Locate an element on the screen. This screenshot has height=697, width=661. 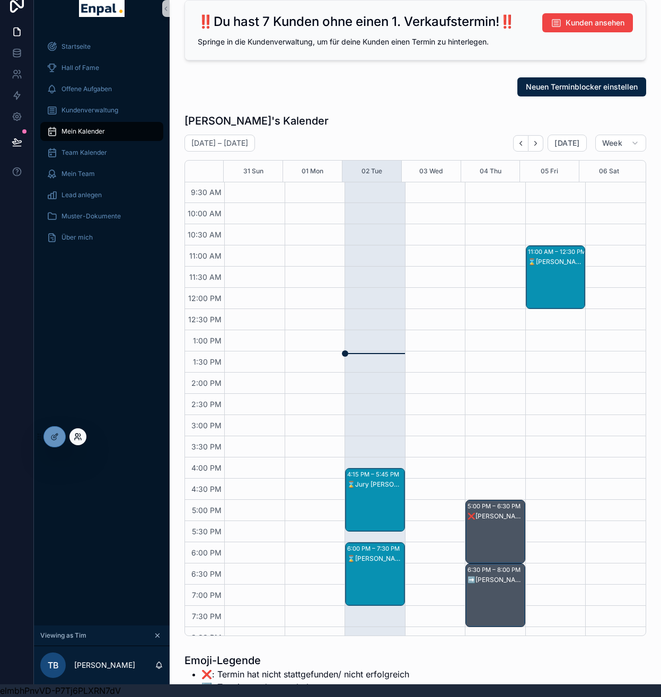
div: 6:30 PM – 8:00 PM is located at coordinates (495, 570).